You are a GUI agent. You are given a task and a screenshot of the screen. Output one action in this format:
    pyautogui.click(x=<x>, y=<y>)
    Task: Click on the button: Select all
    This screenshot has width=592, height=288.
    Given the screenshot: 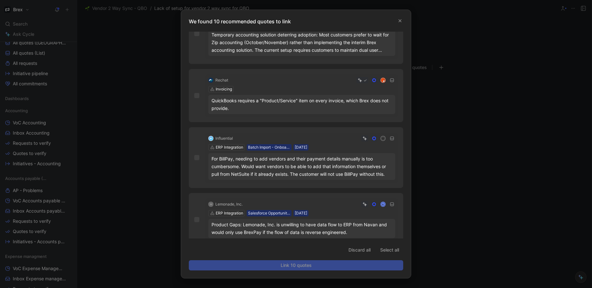 What is the action you would take?
    pyautogui.click(x=389, y=250)
    